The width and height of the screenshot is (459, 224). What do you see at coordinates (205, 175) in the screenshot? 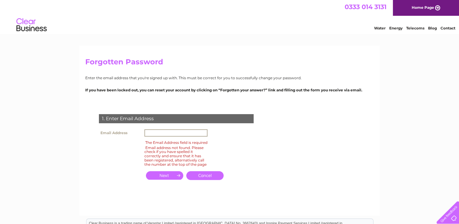
I see `a: Cancel` at bounding box center [205, 175].